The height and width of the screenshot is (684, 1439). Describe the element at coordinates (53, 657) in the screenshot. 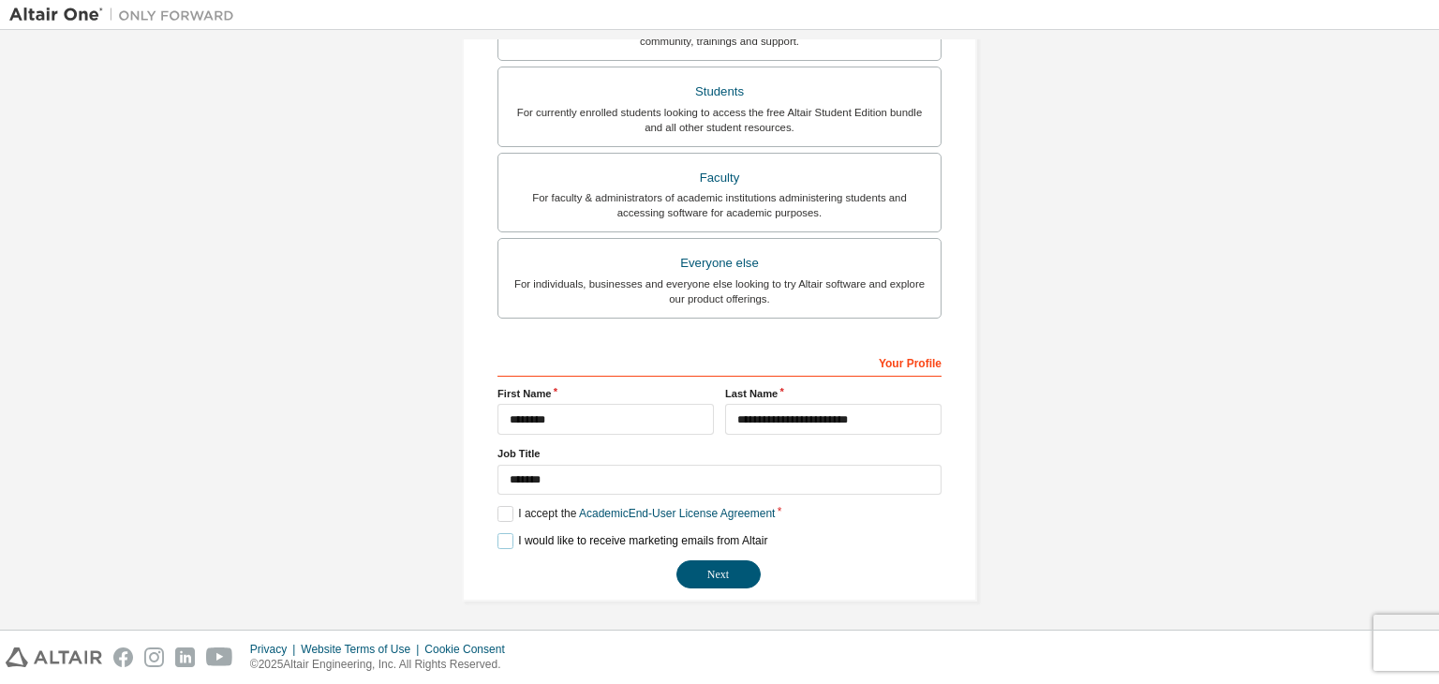

I see `img: altair_logo.svg` at that location.